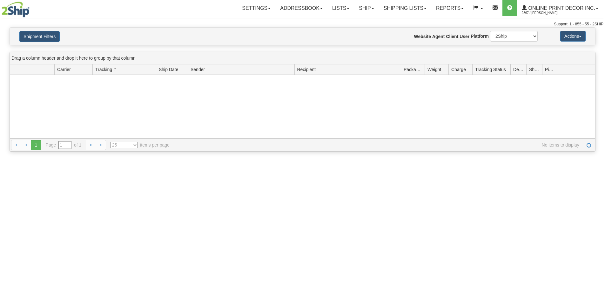 Image resolution: width=605 pixels, height=289 pixels. I want to click on span: Weight, so click(434, 70).